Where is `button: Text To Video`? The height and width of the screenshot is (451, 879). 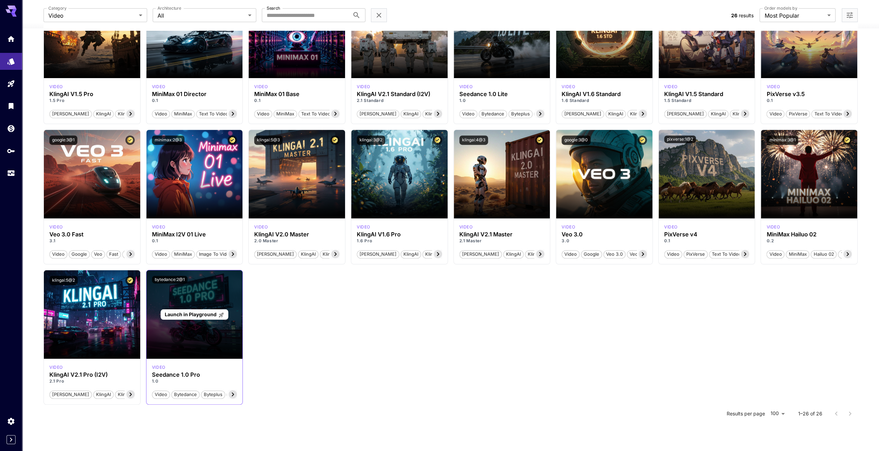 button: Text To Video is located at coordinates (213, 114).